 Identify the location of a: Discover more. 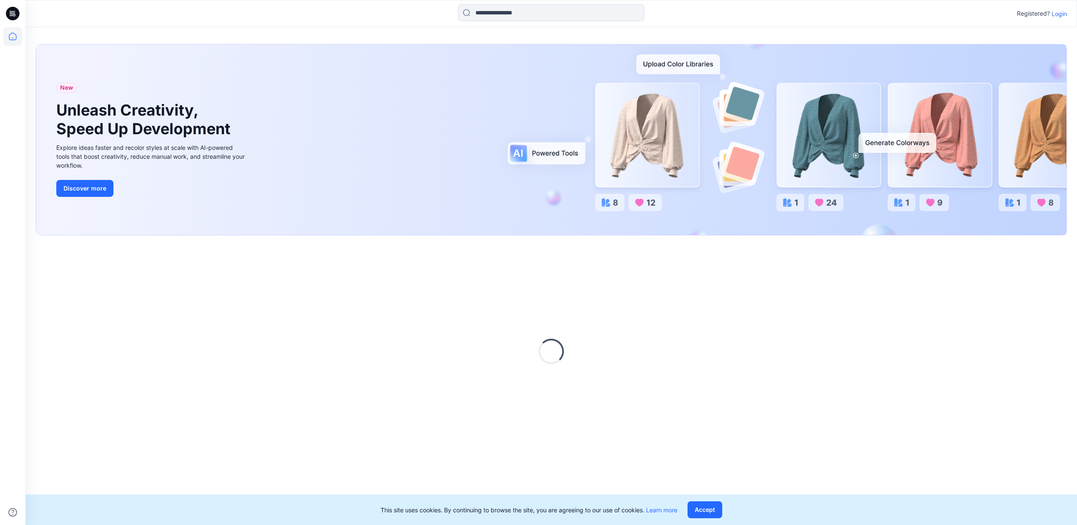
(152, 188).